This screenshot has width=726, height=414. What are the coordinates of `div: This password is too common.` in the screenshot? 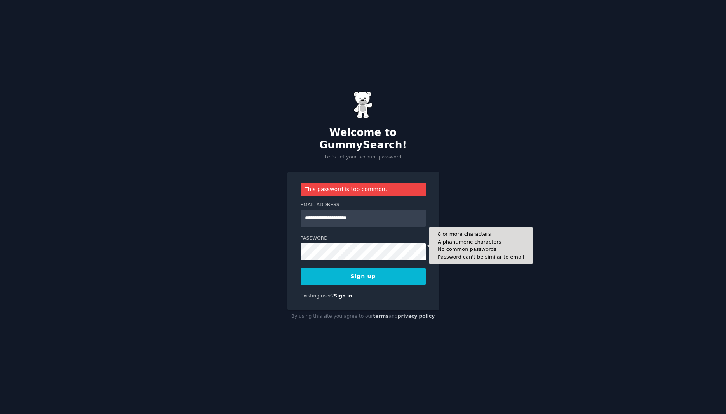 It's located at (363, 189).